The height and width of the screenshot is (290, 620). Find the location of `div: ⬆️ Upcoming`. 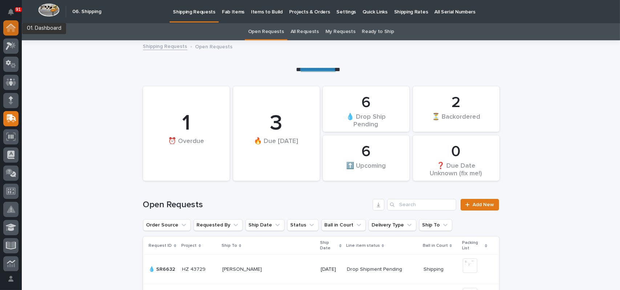

div: ⬆️ Upcoming is located at coordinates (366, 169).